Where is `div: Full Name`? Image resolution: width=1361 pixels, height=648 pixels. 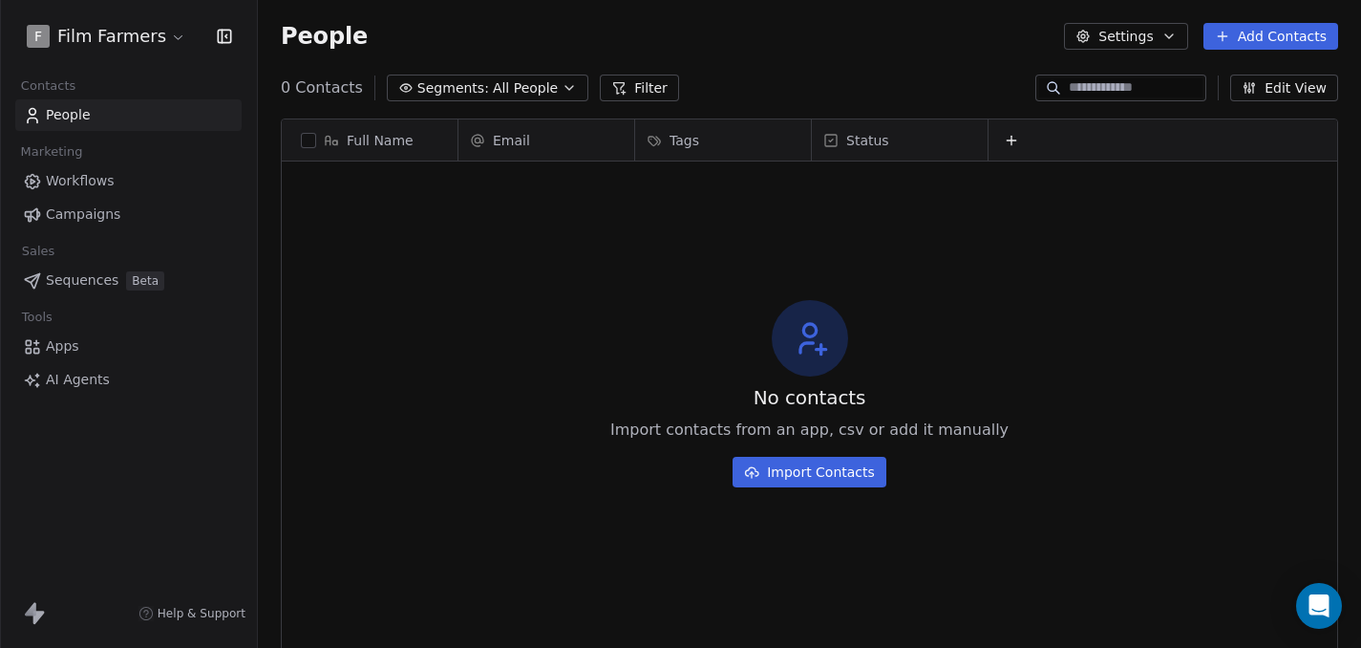 div: Full Name is located at coordinates (370, 139).